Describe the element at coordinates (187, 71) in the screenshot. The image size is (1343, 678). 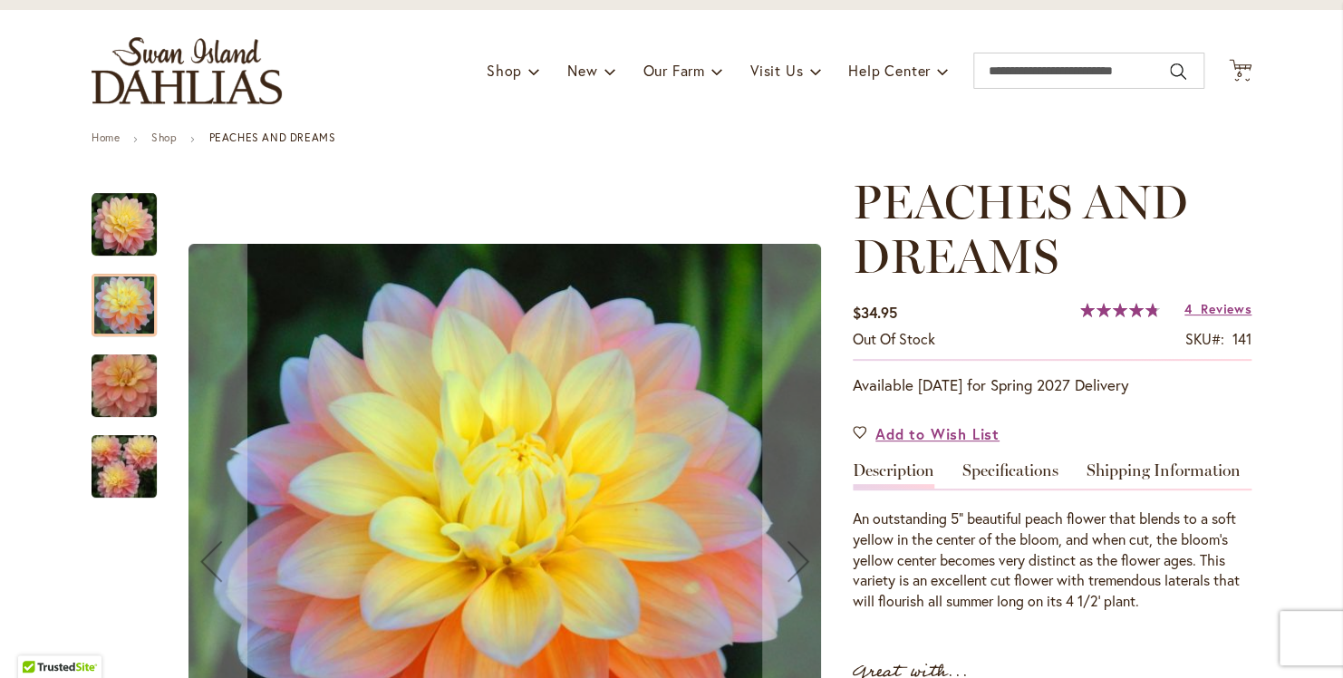
I see `a: store logo` at that location.